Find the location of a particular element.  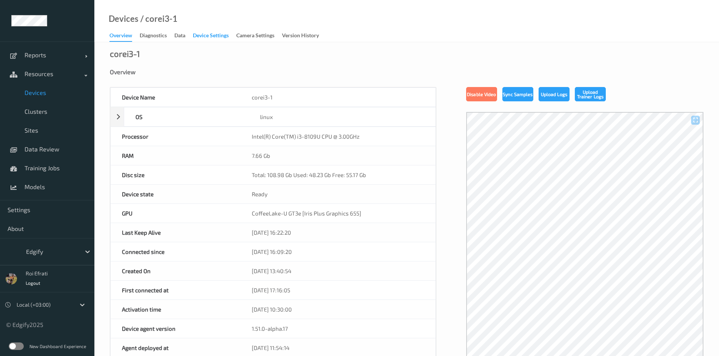

div: RAM is located at coordinates (175, 156).